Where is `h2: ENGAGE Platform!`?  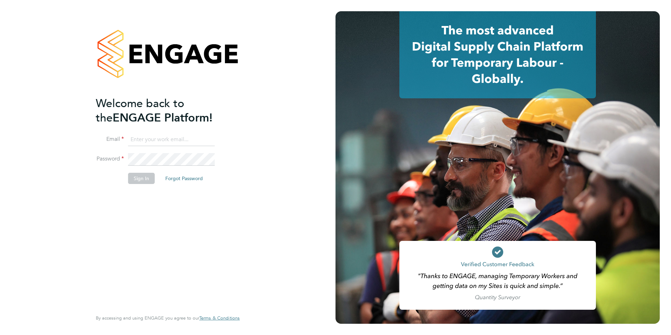 h2: ENGAGE Platform! is located at coordinates (164, 111).